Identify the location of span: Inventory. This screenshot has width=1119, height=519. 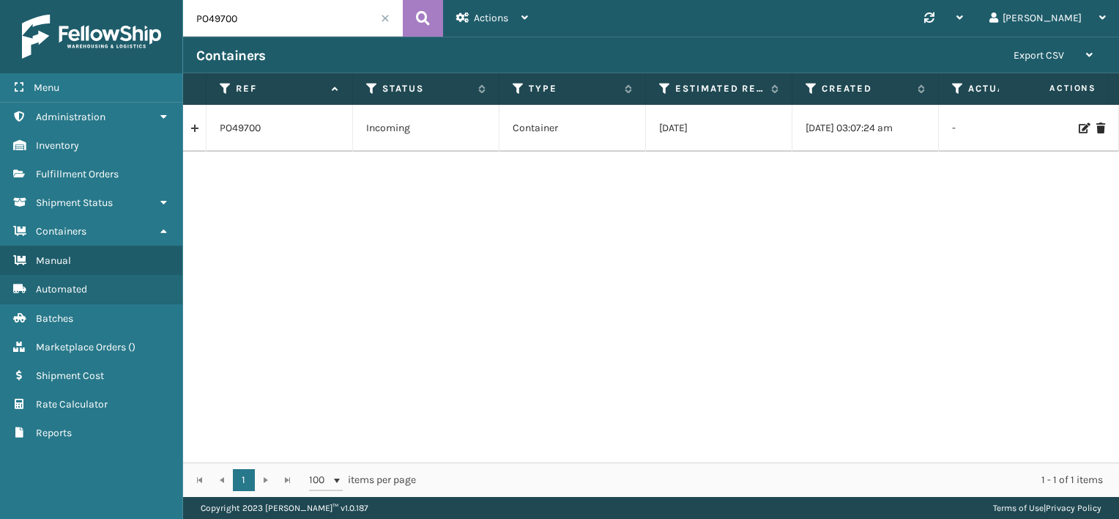
(57, 145).